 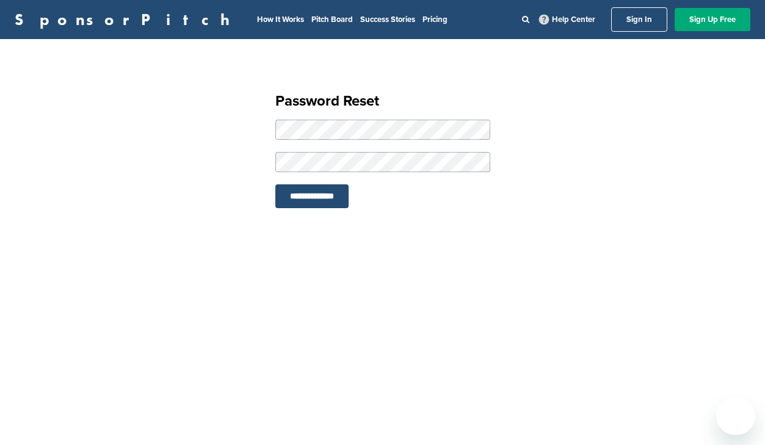 What do you see at coordinates (332, 20) in the screenshot?
I see `a: Pitch Board` at bounding box center [332, 20].